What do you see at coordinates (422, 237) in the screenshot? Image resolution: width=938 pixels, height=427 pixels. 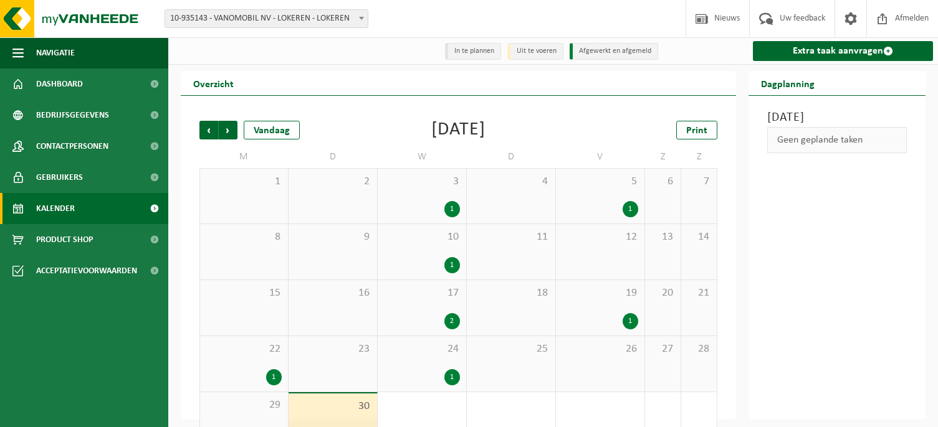 I see `span: 10` at bounding box center [422, 237].